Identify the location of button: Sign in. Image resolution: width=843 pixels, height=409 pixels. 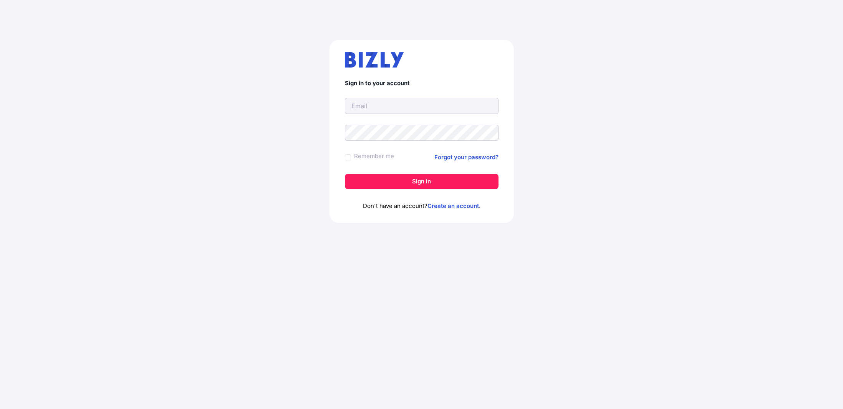
(422, 182).